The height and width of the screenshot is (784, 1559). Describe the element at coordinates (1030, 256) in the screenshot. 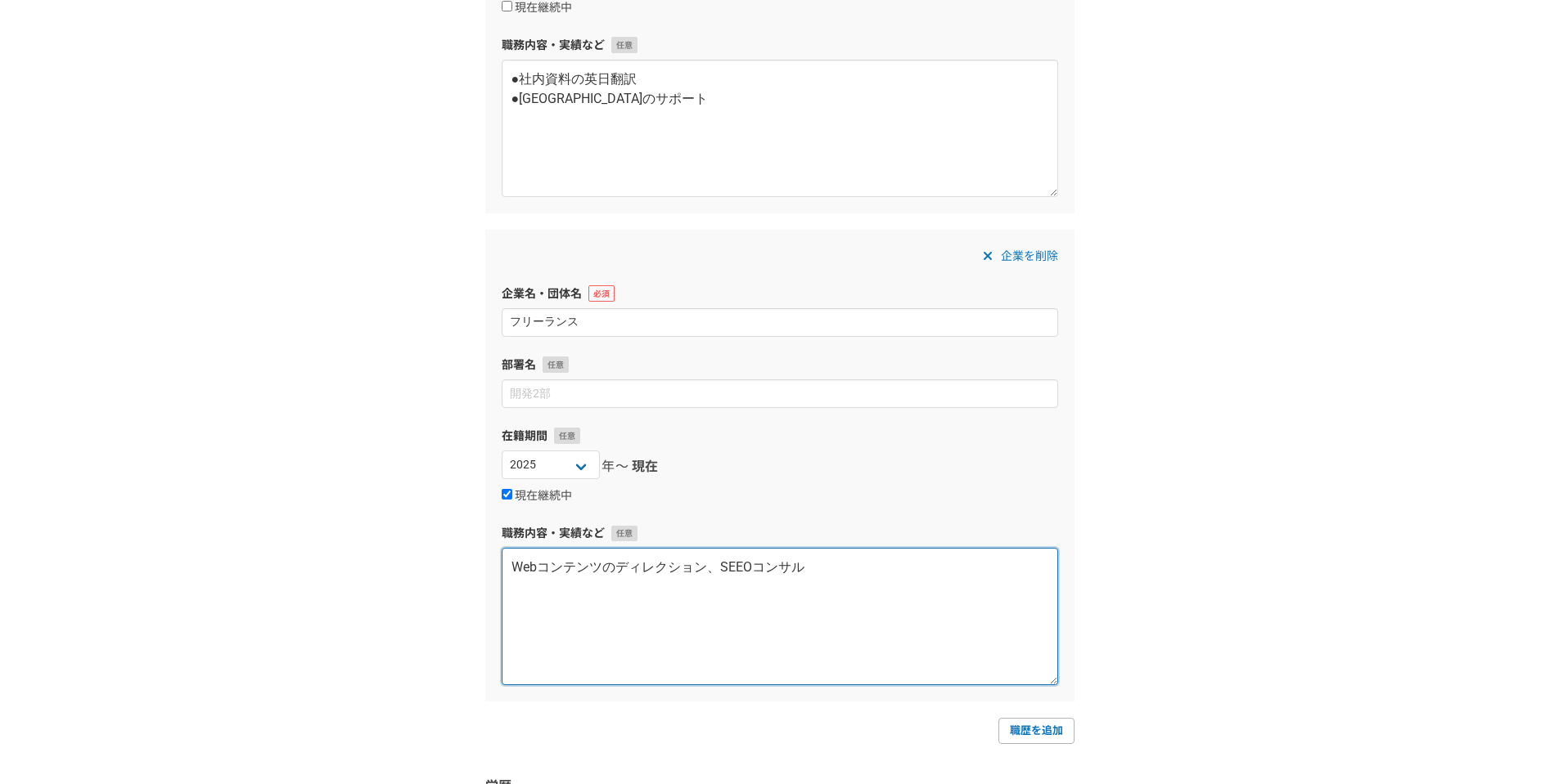

I see `span: 企業を削除` at that location.